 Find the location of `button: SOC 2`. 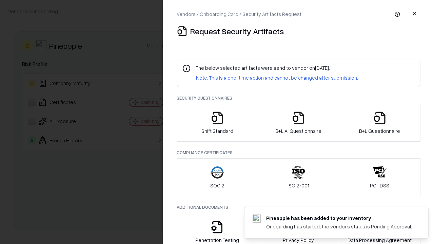

button: SOC 2 is located at coordinates (217, 177).